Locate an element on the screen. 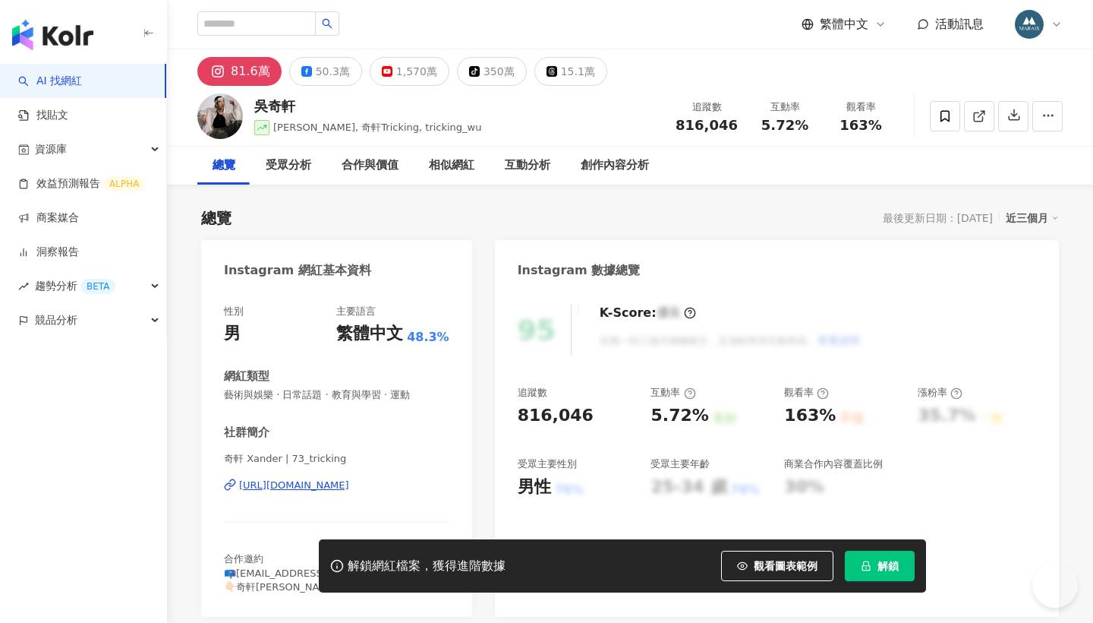 This screenshot has height=623, width=1093. span: 觀看圖表範例 is located at coordinates (786, 566).